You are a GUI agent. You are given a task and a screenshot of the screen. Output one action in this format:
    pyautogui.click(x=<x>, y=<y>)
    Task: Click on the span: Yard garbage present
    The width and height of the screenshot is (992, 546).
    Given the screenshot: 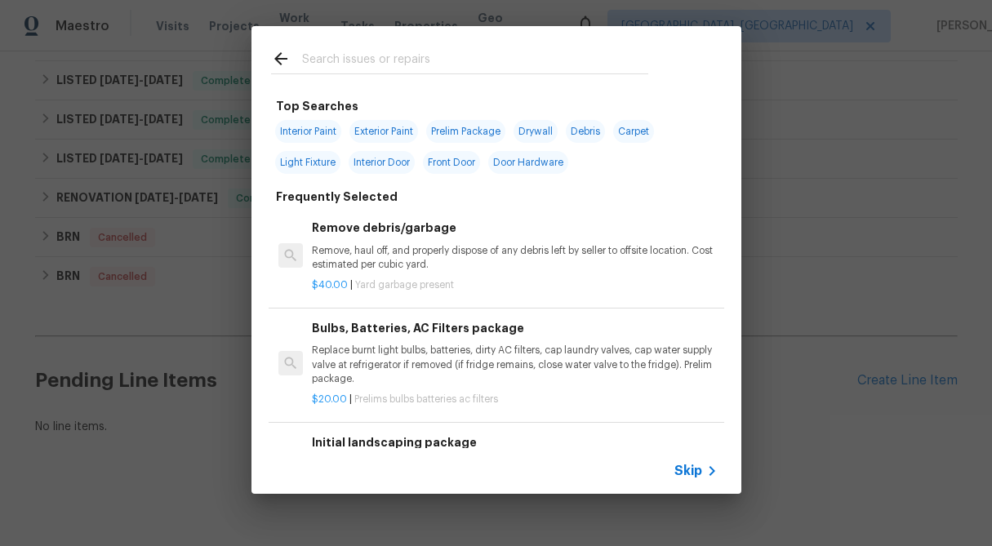 What is the action you would take?
    pyautogui.click(x=404, y=285)
    